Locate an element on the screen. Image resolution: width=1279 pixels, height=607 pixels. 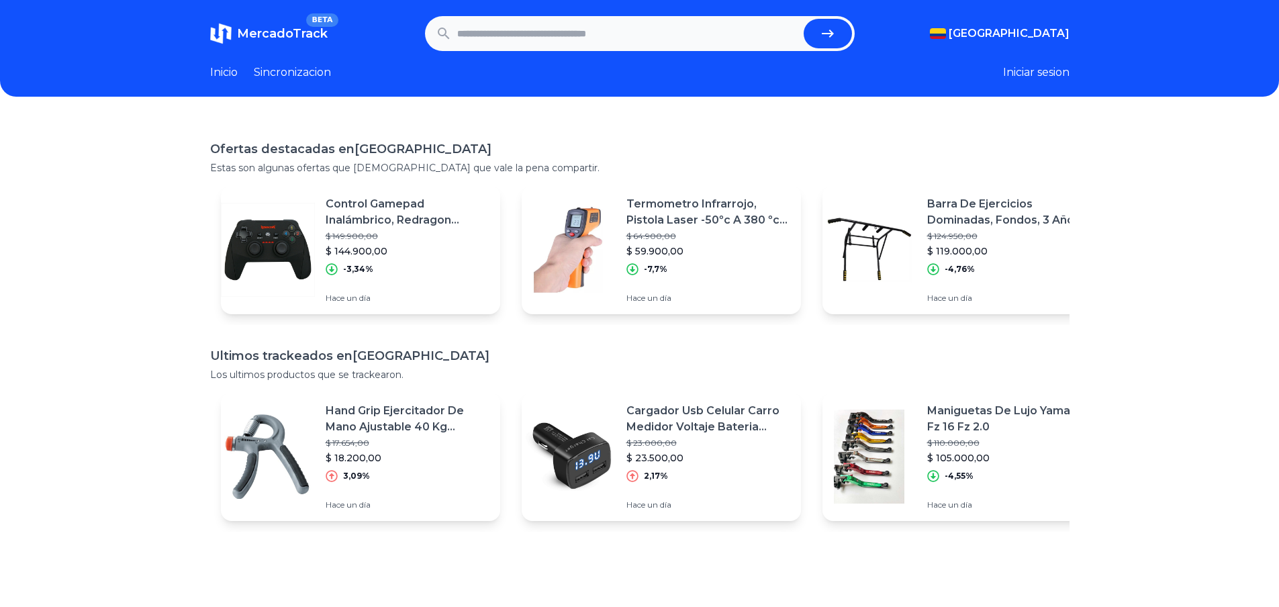
p: Control Gamepad Inalámbrico, Redragon Harrow G808, Pc / Ps3 is located at coordinates (408, 212).